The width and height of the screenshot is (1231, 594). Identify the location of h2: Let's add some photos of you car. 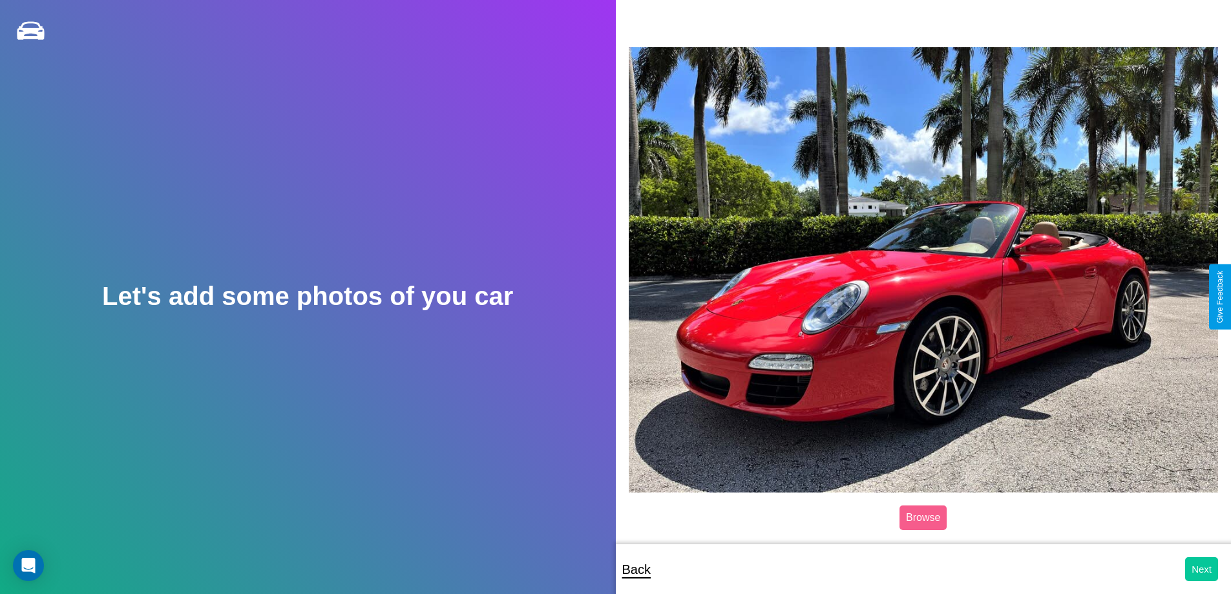
(308, 296).